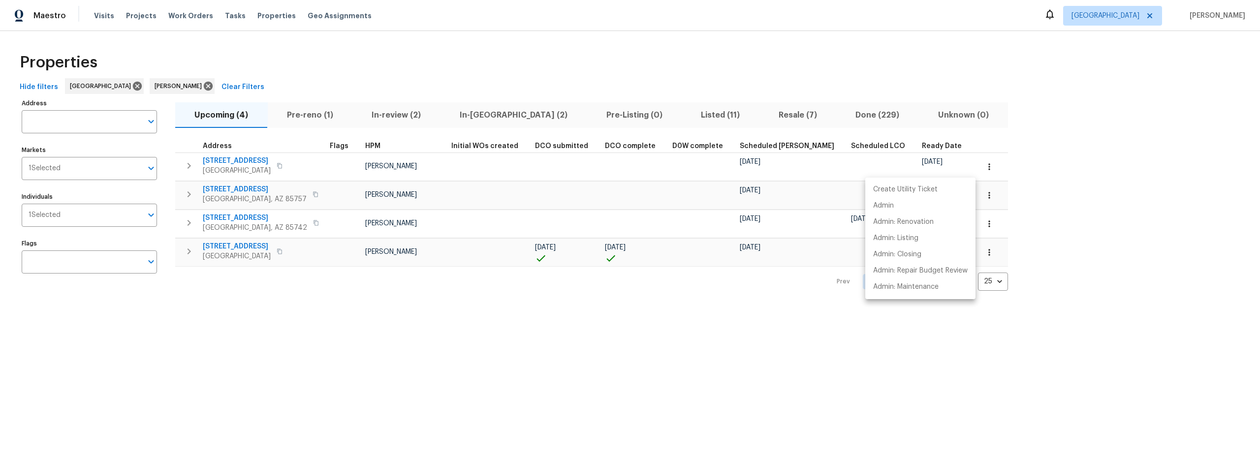 The height and width of the screenshot is (458, 1260). Describe the element at coordinates (905, 190) in the screenshot. I see `p: Create Utility Ticket` at that location.